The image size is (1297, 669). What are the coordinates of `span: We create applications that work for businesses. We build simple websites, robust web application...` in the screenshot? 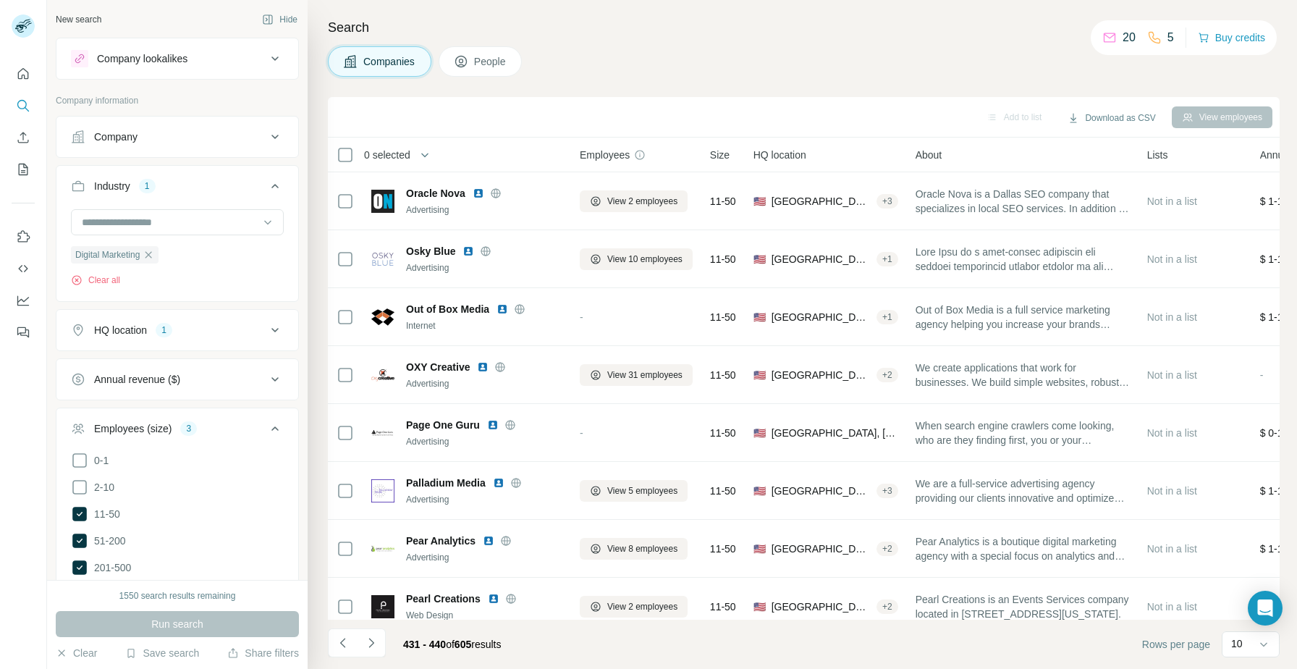 It's located at (1023, 375).